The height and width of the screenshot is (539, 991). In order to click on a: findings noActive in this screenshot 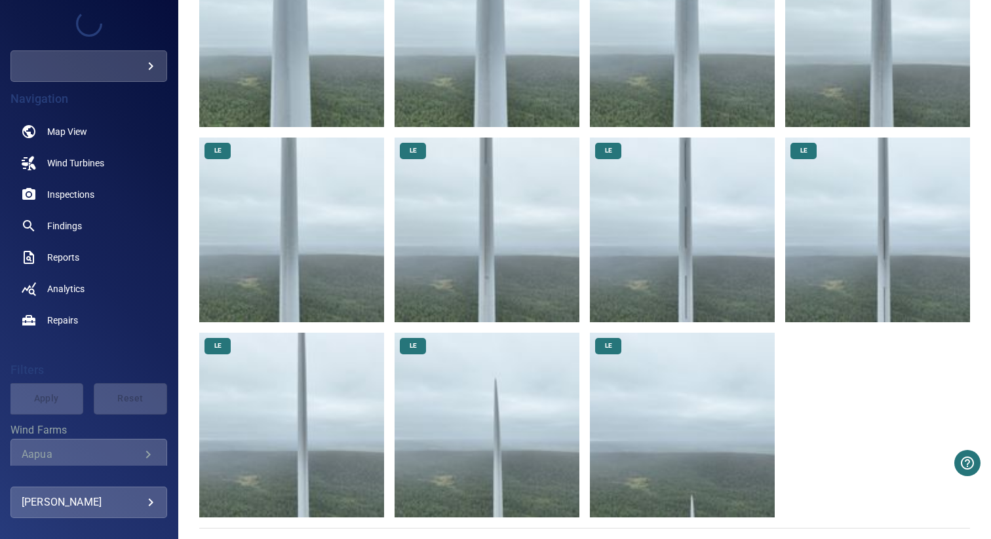, I will do `click(88, 226)`.